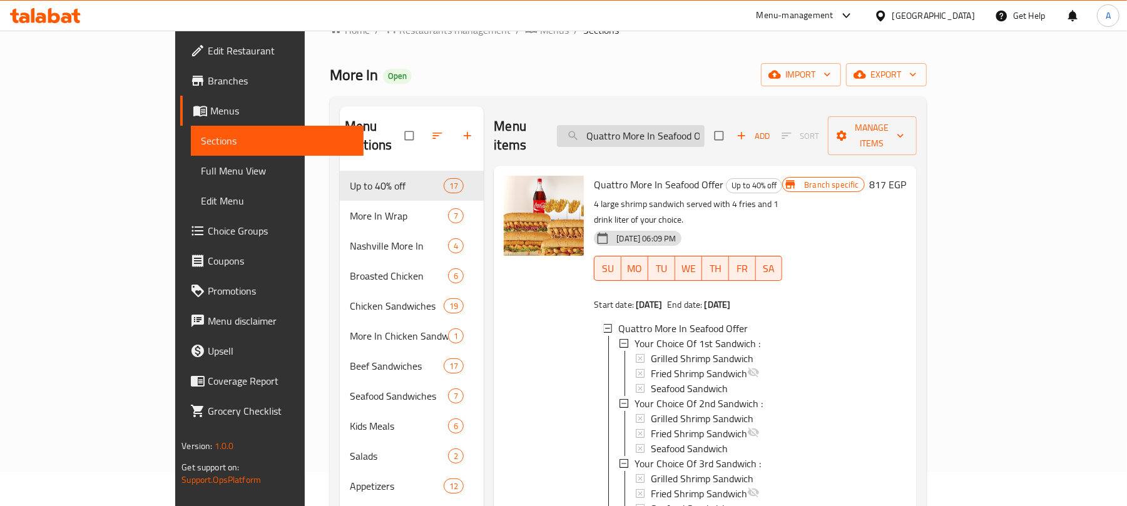 Image resolution: width=1127 pixels, height=506 pixels. What do you see at coordinates (697, 344) in the screenshot?
I see `span: Your Choice Of 1st Sandwich :` at bounding box center [697, 344].